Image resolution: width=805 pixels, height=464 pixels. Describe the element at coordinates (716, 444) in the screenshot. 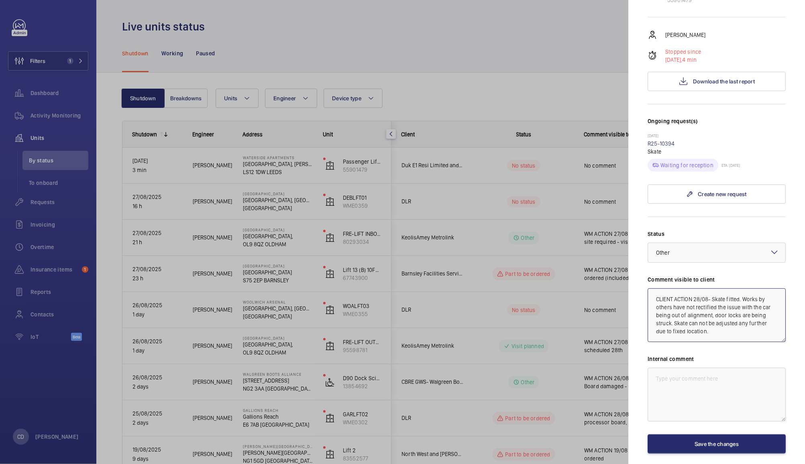

I see `button: Save the changes` at that location.